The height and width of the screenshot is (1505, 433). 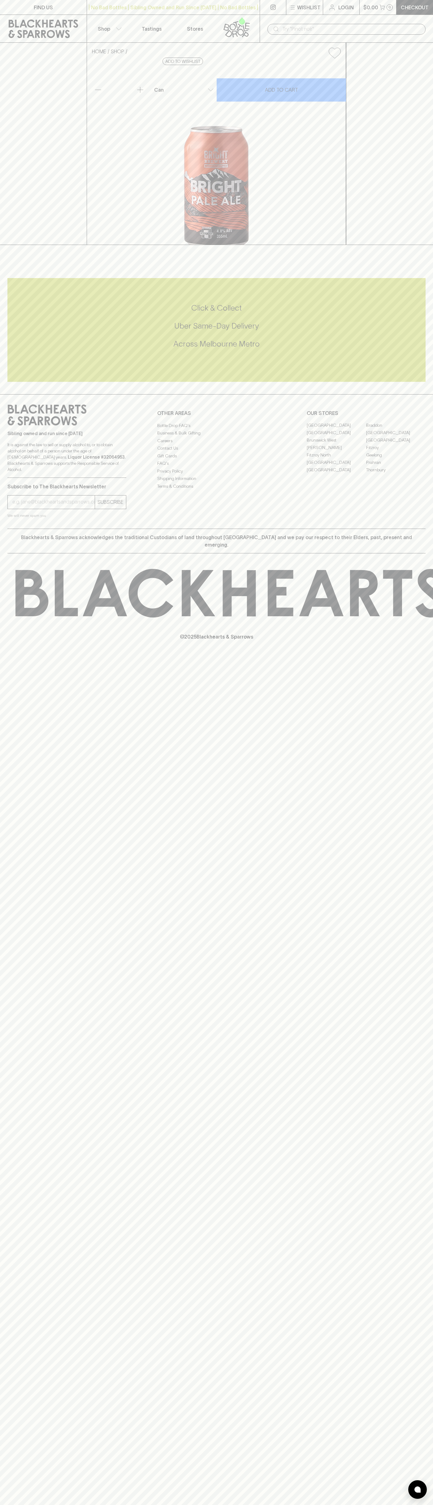 I want to click on a: Bottle Drop FAQ's, so click(x=217, y=426).